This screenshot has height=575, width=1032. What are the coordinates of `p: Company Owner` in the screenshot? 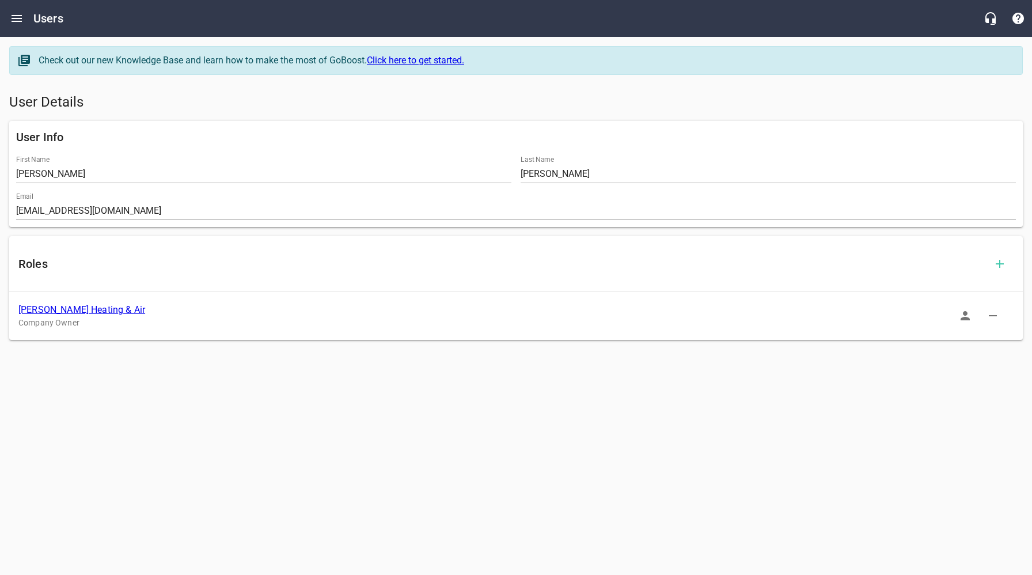 It's located at (507, 322).